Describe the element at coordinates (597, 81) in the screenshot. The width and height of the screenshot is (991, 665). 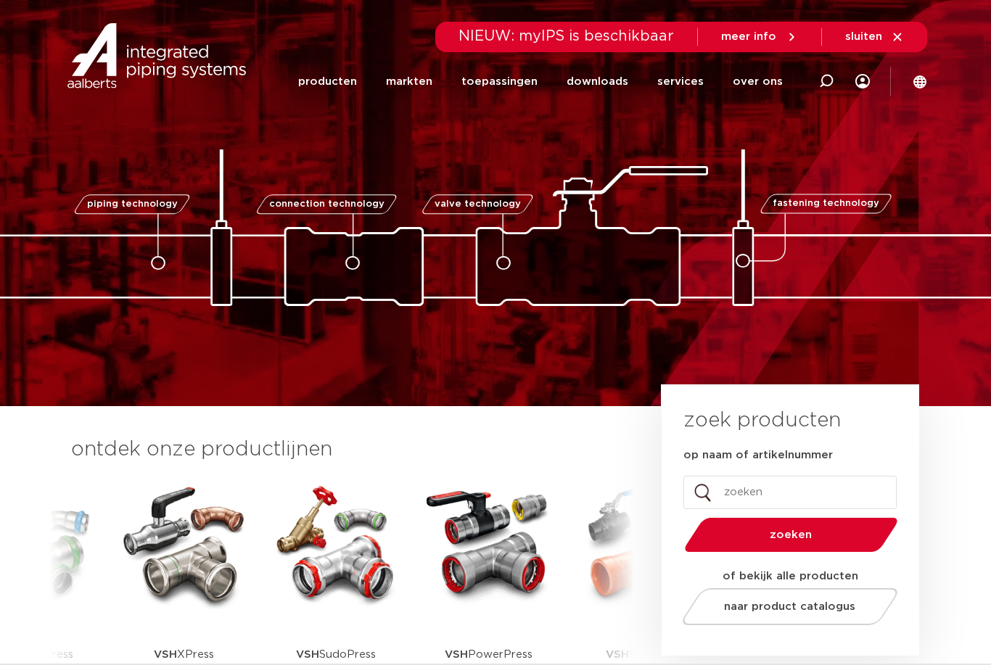
I see `a: downloads` at that location.